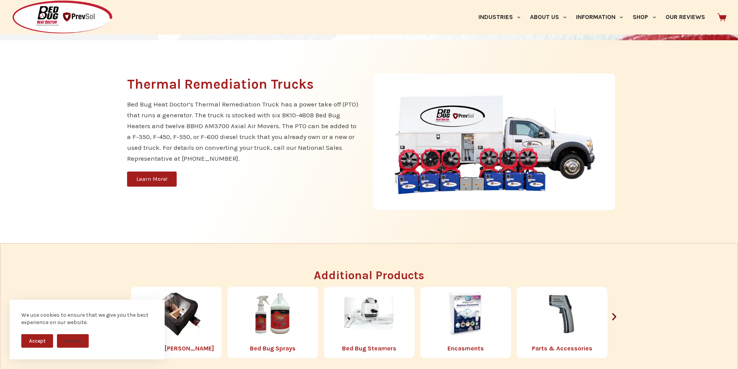 The height and width of the screenshot is (369, 738). Describe the element at coordinates (244, 84) in the screenshot. I see `h2: Thermal Remediation Trucks` at that location.